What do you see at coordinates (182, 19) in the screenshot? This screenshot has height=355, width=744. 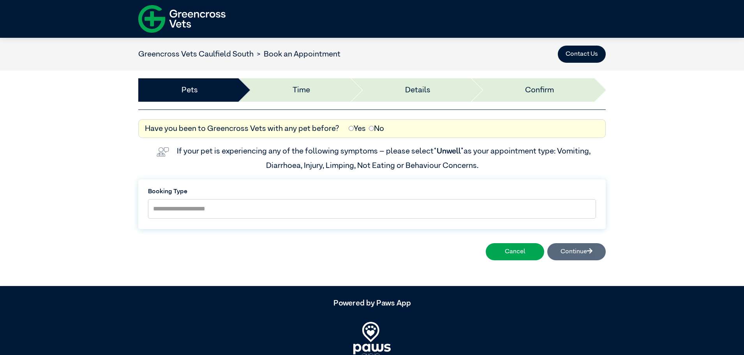 I see `img: f-logo` at bounding box center [182, 19].